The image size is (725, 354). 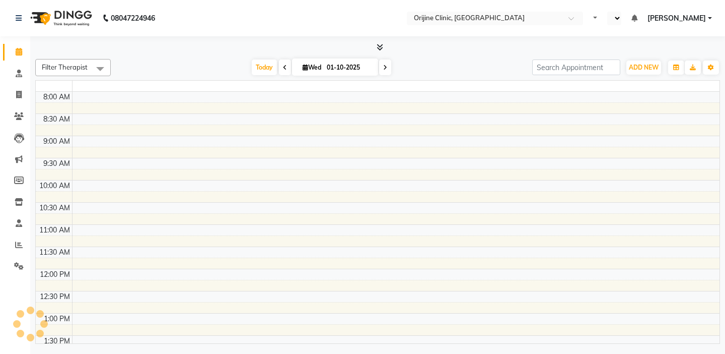 I want to click on button: ADD NEW, so click(x=644, y=67).